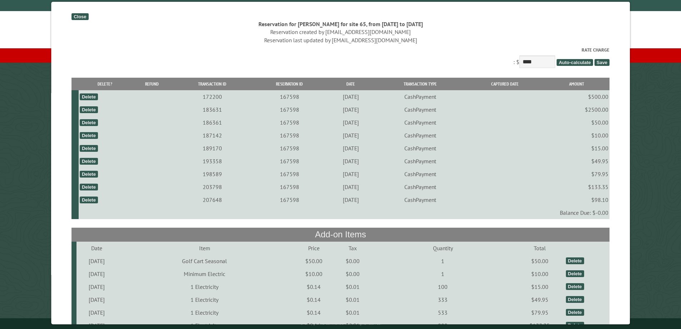  What do you see at coordinates (212, 148) in the screenshot?
I see `td: 189170` at bounding box center [212, 148].